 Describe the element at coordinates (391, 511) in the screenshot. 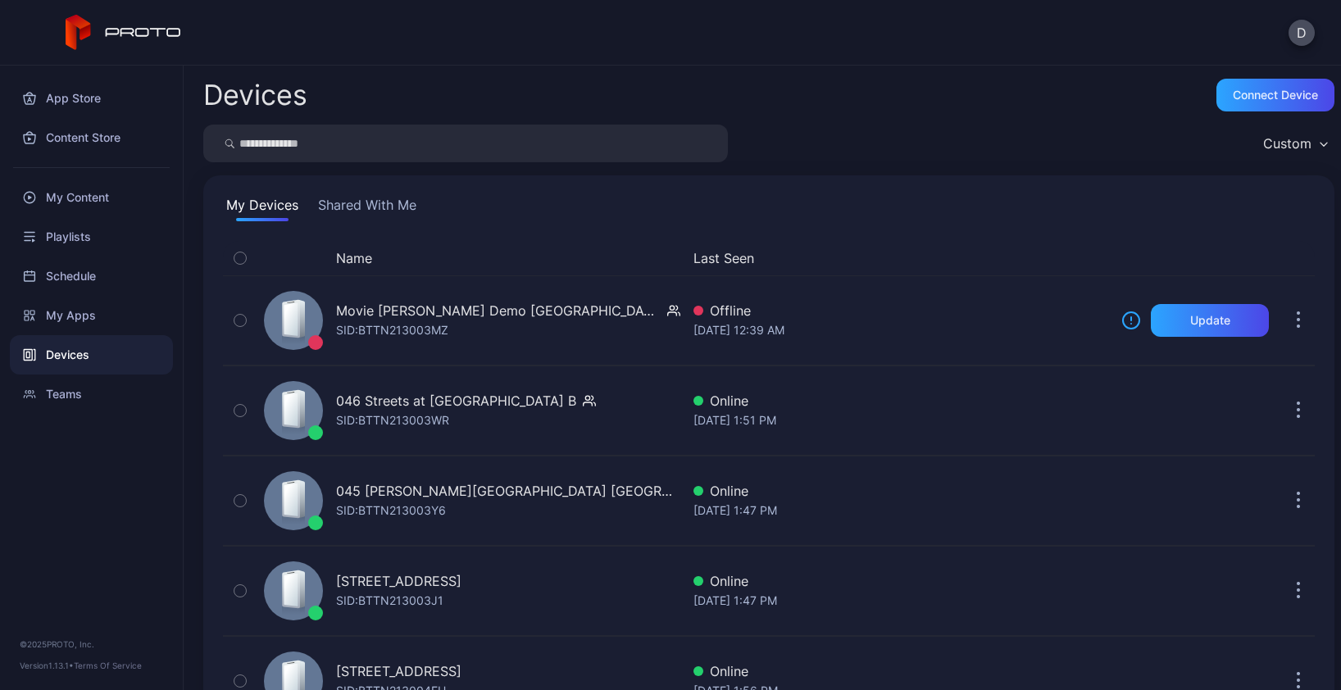

I see `div: SID: BTTN213003Y6` at that location.